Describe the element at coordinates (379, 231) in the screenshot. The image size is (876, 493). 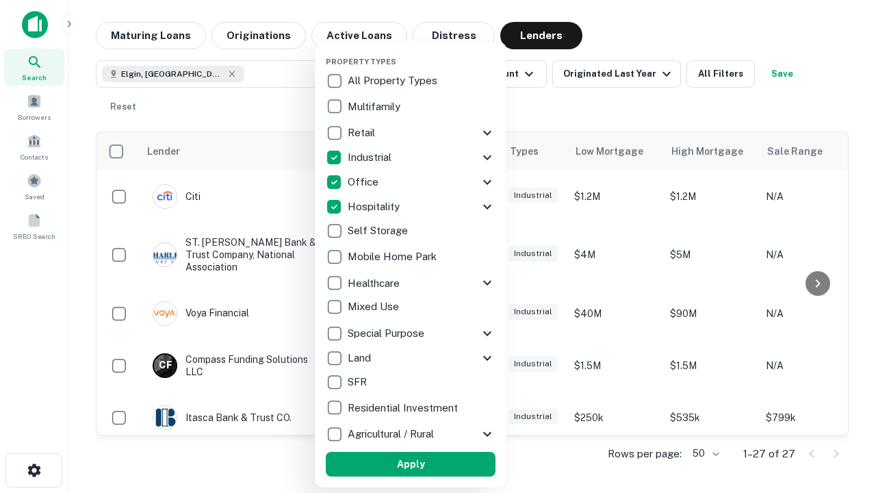
I see `p: Self Storage` at that location.